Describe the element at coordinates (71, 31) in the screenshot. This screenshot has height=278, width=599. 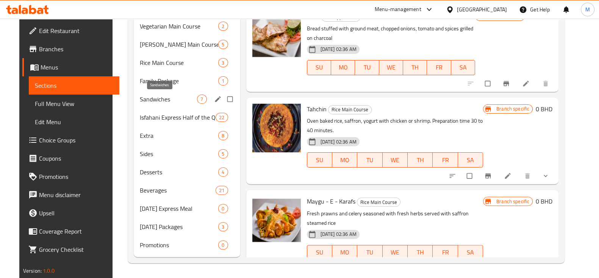
I see `a: Edit Restaurant` at that location.